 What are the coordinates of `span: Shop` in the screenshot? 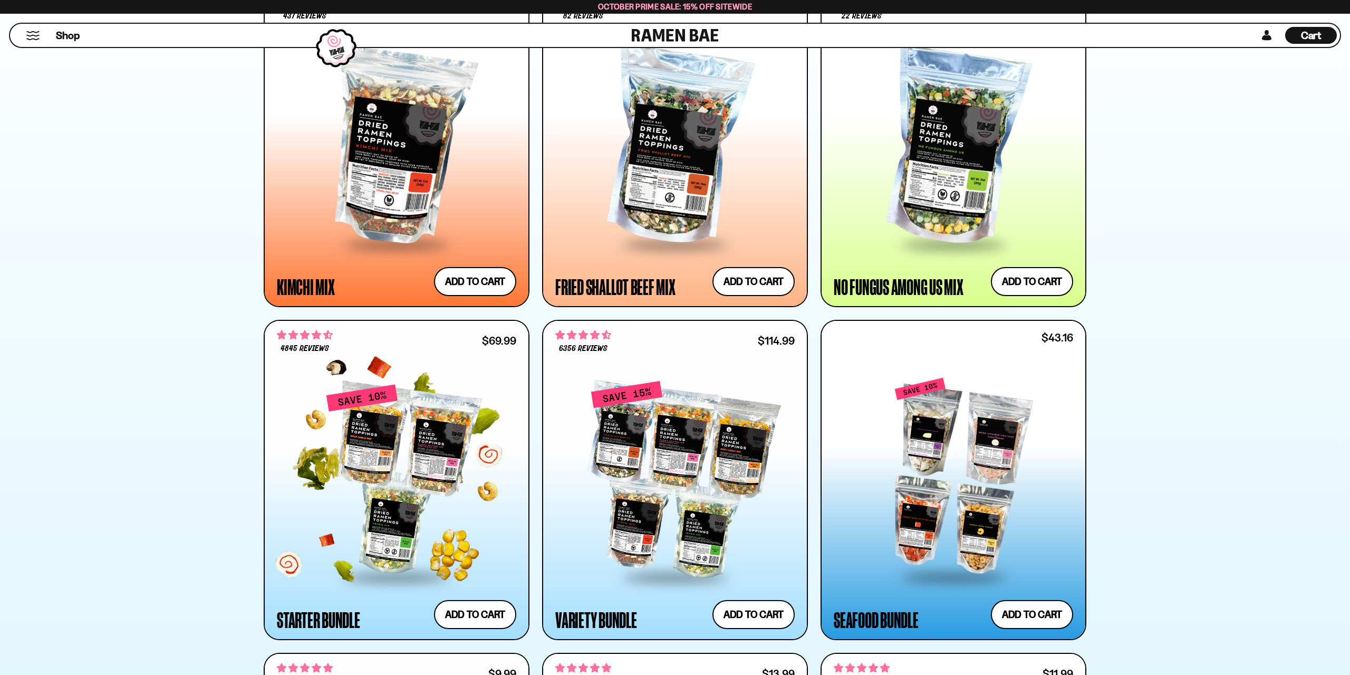 It's located at (68, 35).